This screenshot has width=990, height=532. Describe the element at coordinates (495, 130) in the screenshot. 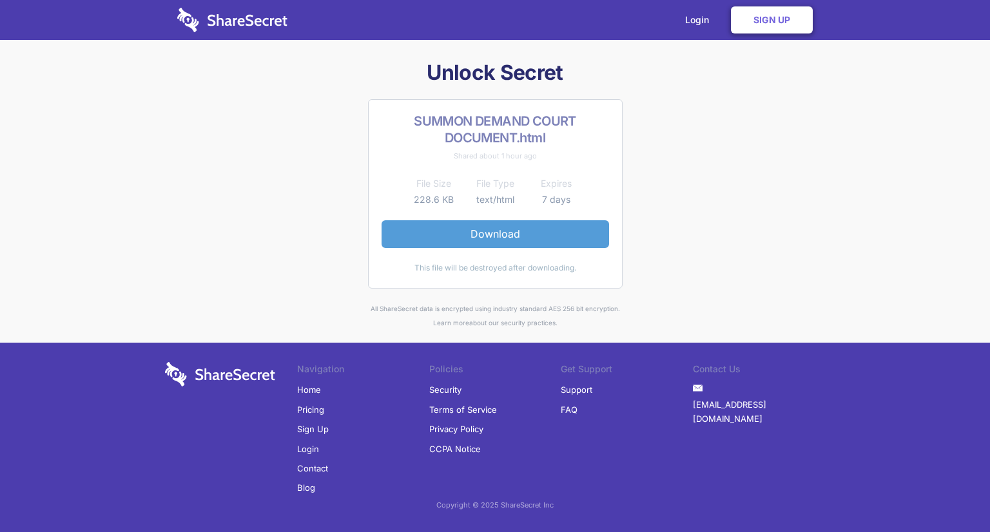

I see `h2: SUMMON DEMAND COURT DOCUMENT.html` at that location.